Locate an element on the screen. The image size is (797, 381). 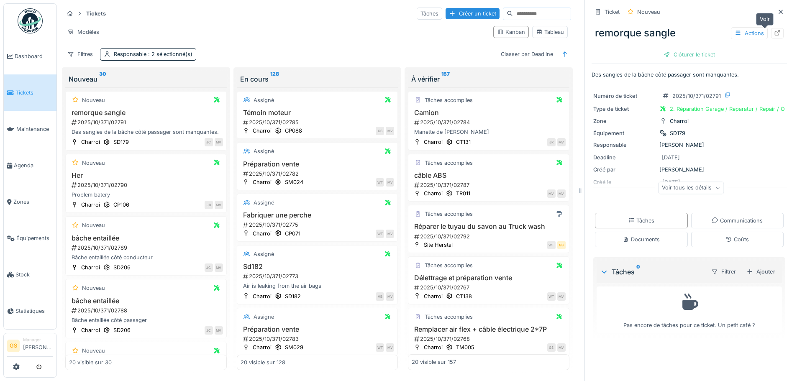
div: Site Herstal is located at coordinates (438, 245).